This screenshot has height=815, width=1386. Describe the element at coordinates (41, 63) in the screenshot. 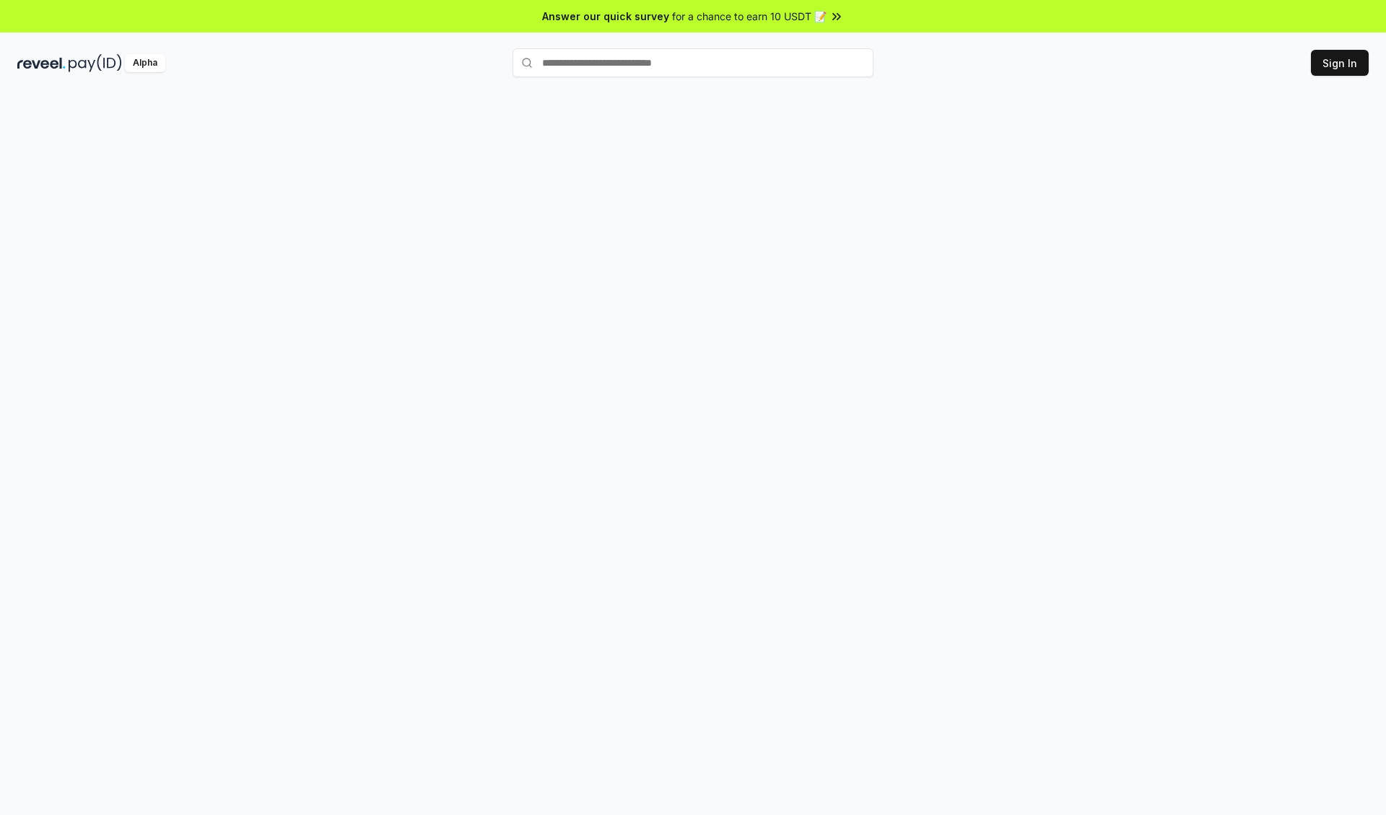

I see `img: reveel_dark` at that location.